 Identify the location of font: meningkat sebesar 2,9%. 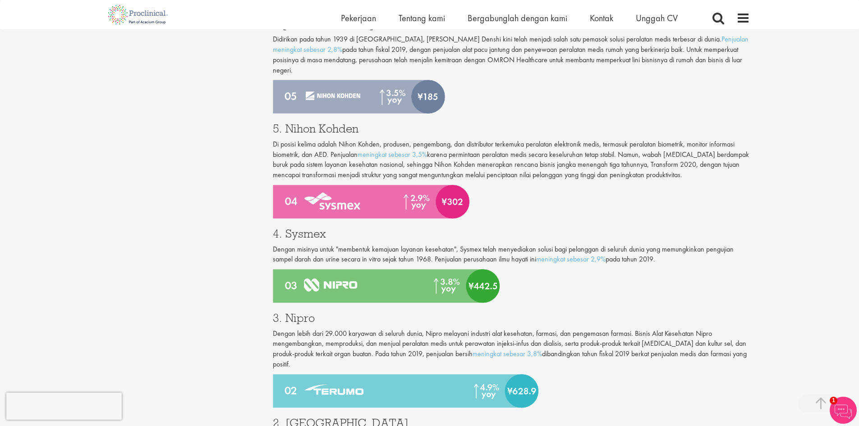
(571, 259).